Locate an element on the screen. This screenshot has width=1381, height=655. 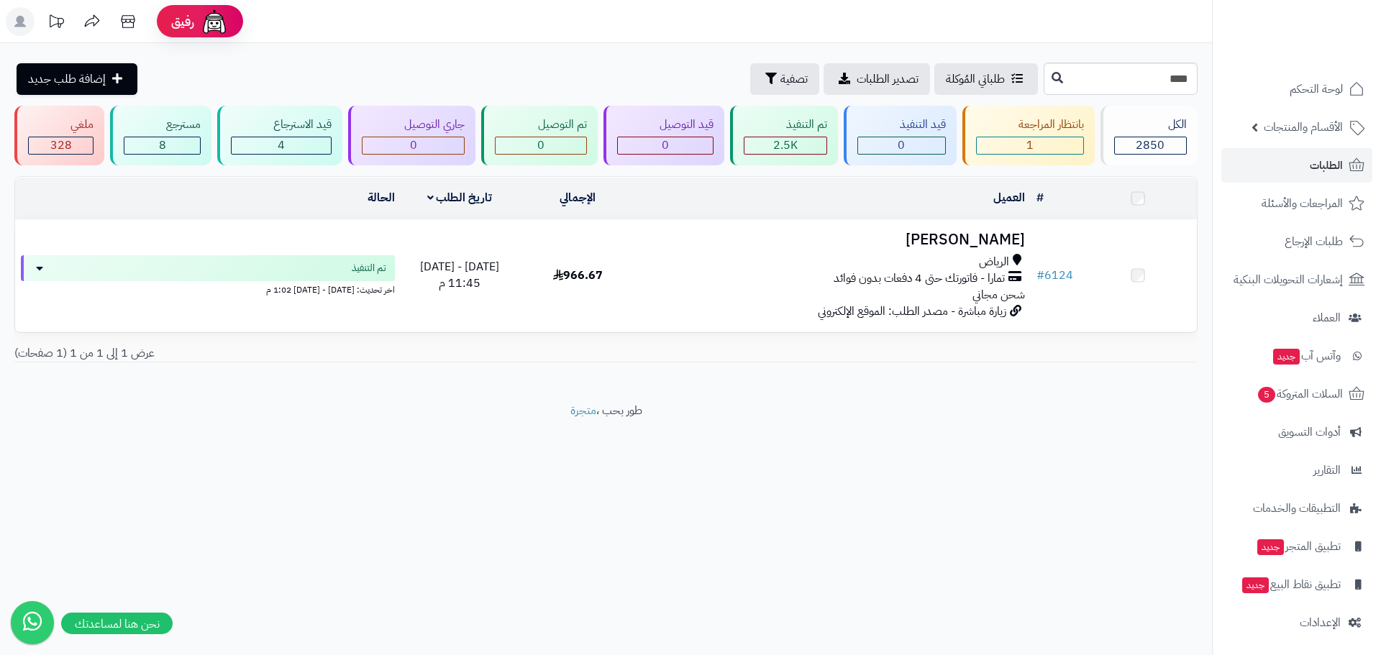
img: logo-2.png is located at coordinates (1325, 53).